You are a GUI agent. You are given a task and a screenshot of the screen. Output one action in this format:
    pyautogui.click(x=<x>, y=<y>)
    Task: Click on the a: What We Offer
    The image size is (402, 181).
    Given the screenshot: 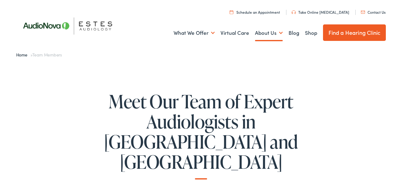 What is the action you would take?
    pyautogui.click(x=194, y=33)
    